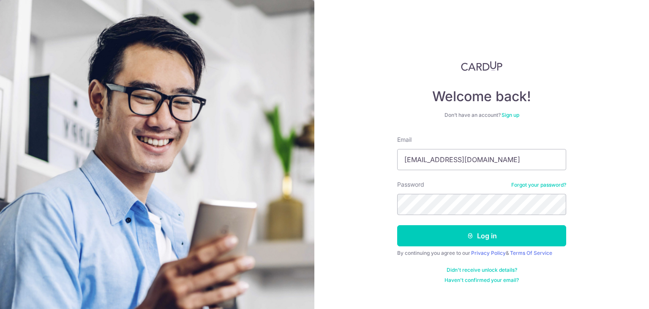 This screenshot has width=649, height=309. Describe the element at coordinates (482, 96) in the screenshot. I see `h4: Welcome back!` at that location.